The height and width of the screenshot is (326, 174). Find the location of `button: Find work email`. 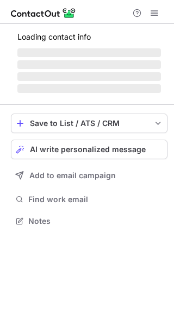

button: Find work email is located at coordinates (89, 199).